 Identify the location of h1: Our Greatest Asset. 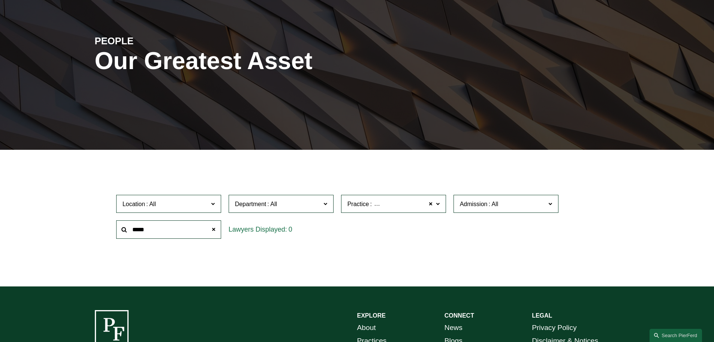
(270, 61).